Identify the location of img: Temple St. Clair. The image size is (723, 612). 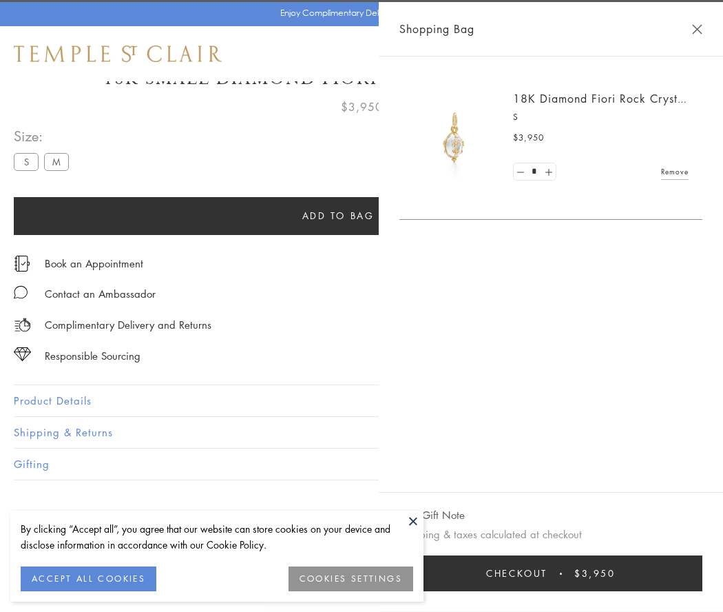
(118, 54).